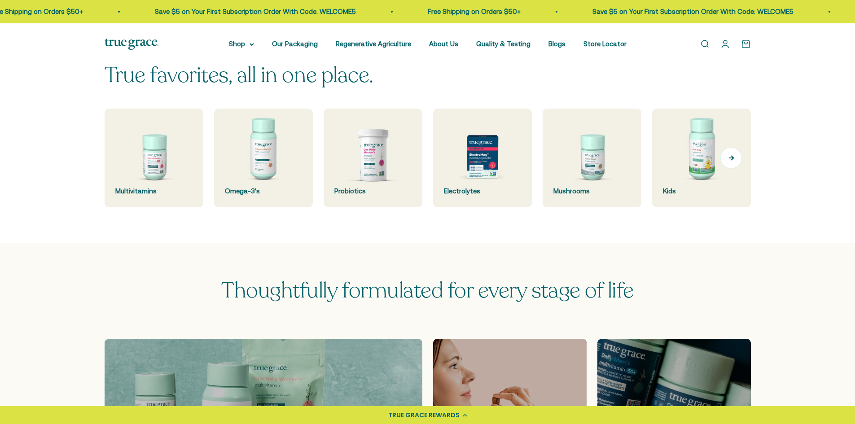 The height and width of the screenshot is (424, 855). Describe the element at coordinates (557, 44) in the screenshot. I see `a: Blogs` at that location.